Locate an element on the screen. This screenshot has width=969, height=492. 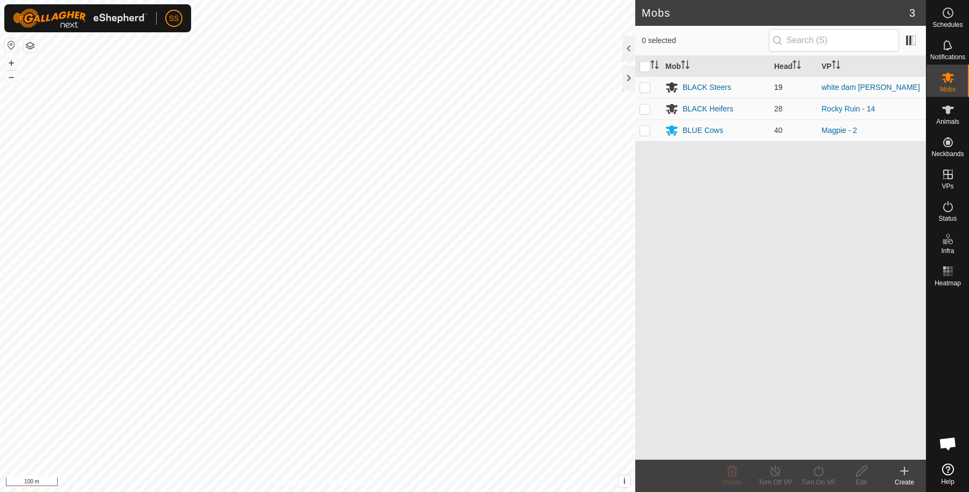
th: Head is located at coordinates (794, 66).